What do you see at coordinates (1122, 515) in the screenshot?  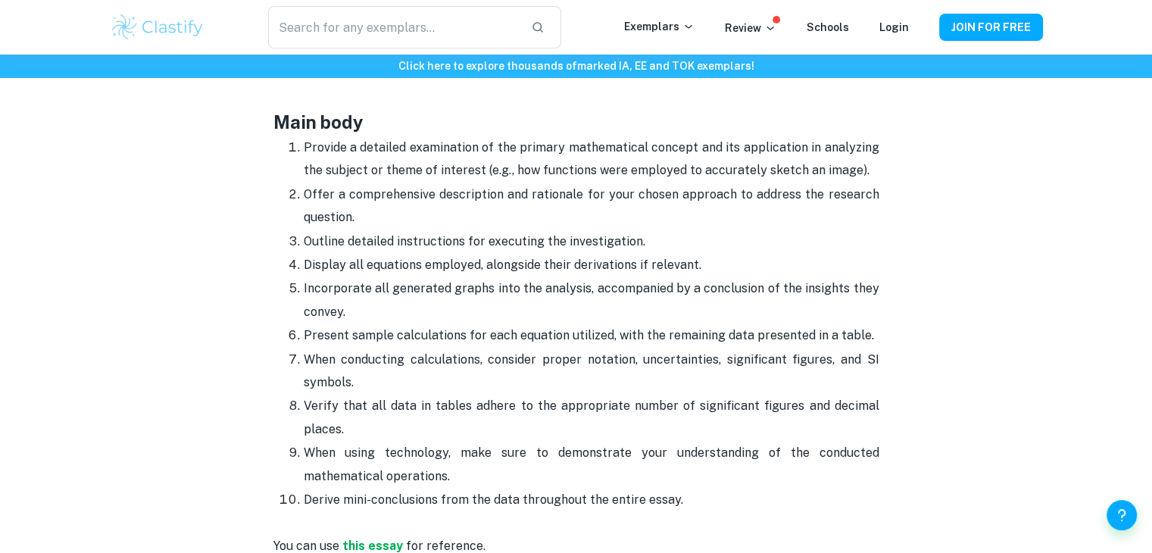 I see `button: Help and Feedback` at bounding box center [1122, 515].